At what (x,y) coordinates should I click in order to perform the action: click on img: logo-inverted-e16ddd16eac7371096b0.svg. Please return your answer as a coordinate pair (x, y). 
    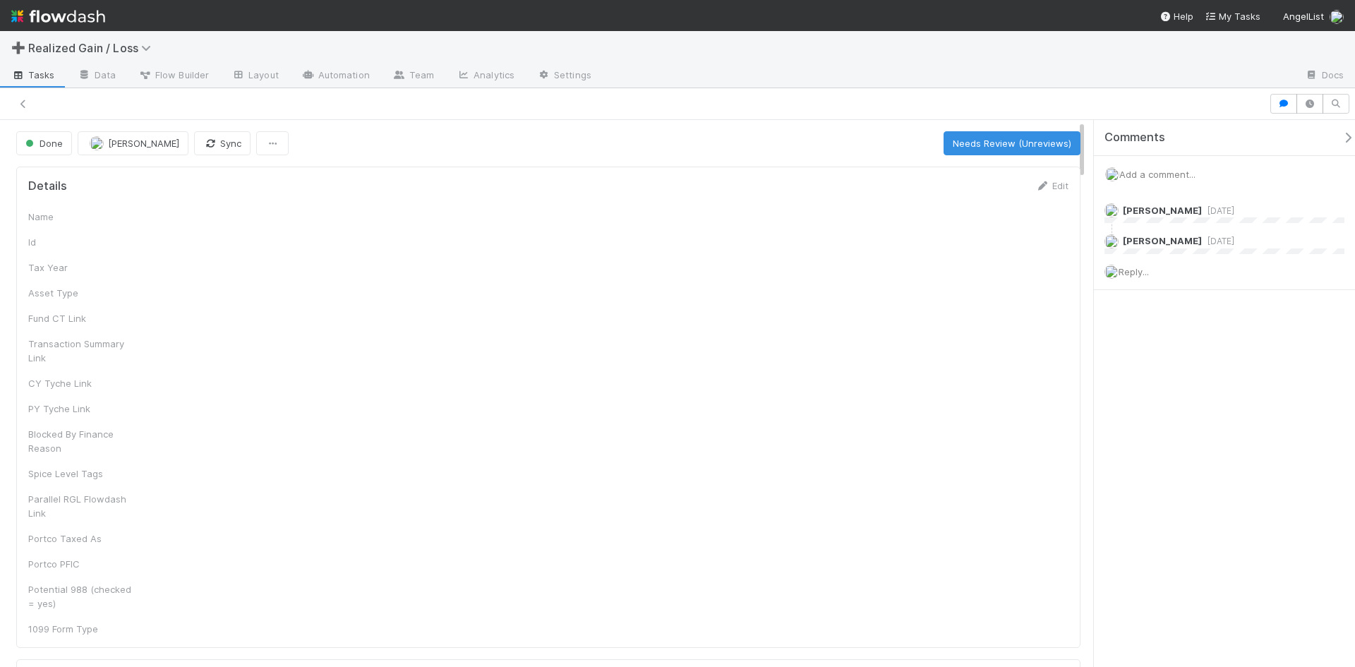
    Looking at the image, I should click on (58, 16).